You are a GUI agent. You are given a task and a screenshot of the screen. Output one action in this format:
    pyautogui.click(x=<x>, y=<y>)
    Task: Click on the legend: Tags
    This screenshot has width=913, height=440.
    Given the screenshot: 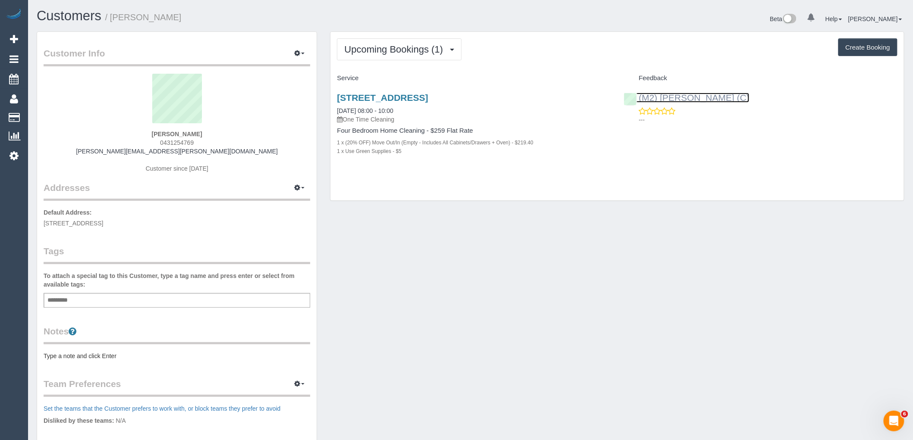 What is the action you would take?
    pyautogui.click(x=177, y=254)
    